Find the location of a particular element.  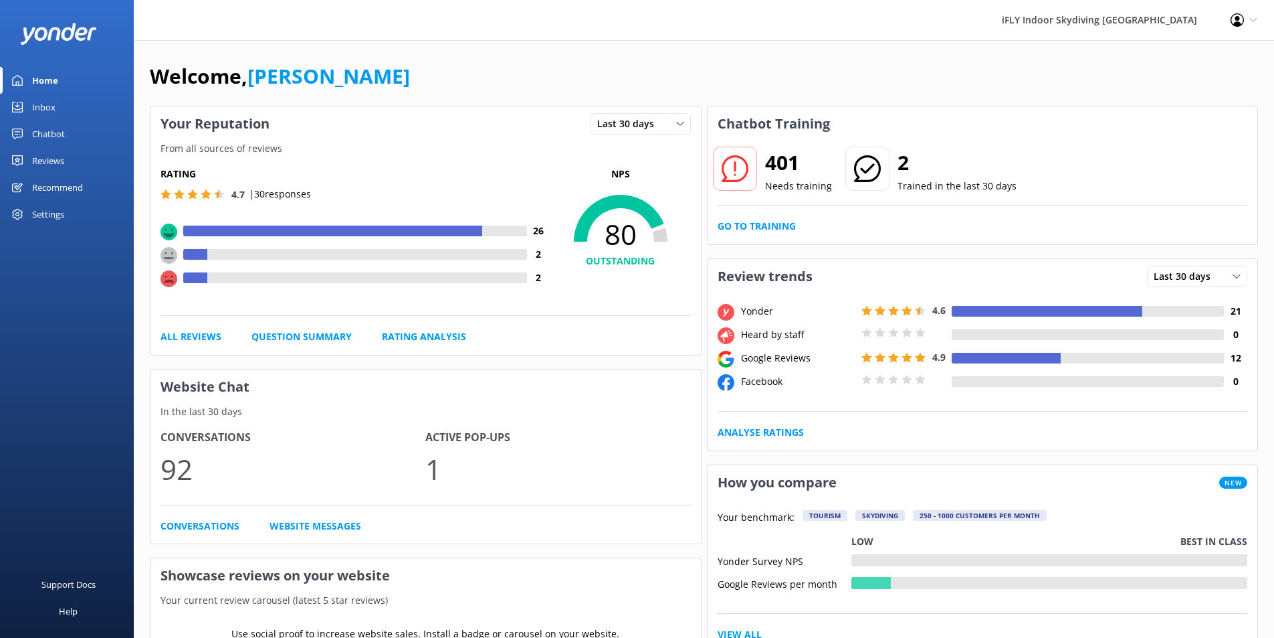

span: 4.6 is located at coordinates (939, 310).